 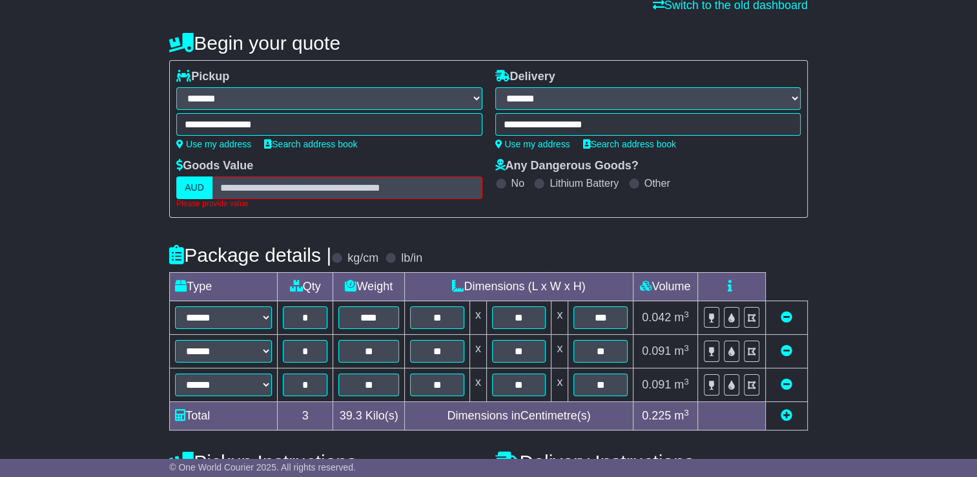 What do you see at coordinates (363, 258) in the screenshot?
I see `label: kg/cm` at bounding box center [363, 258].